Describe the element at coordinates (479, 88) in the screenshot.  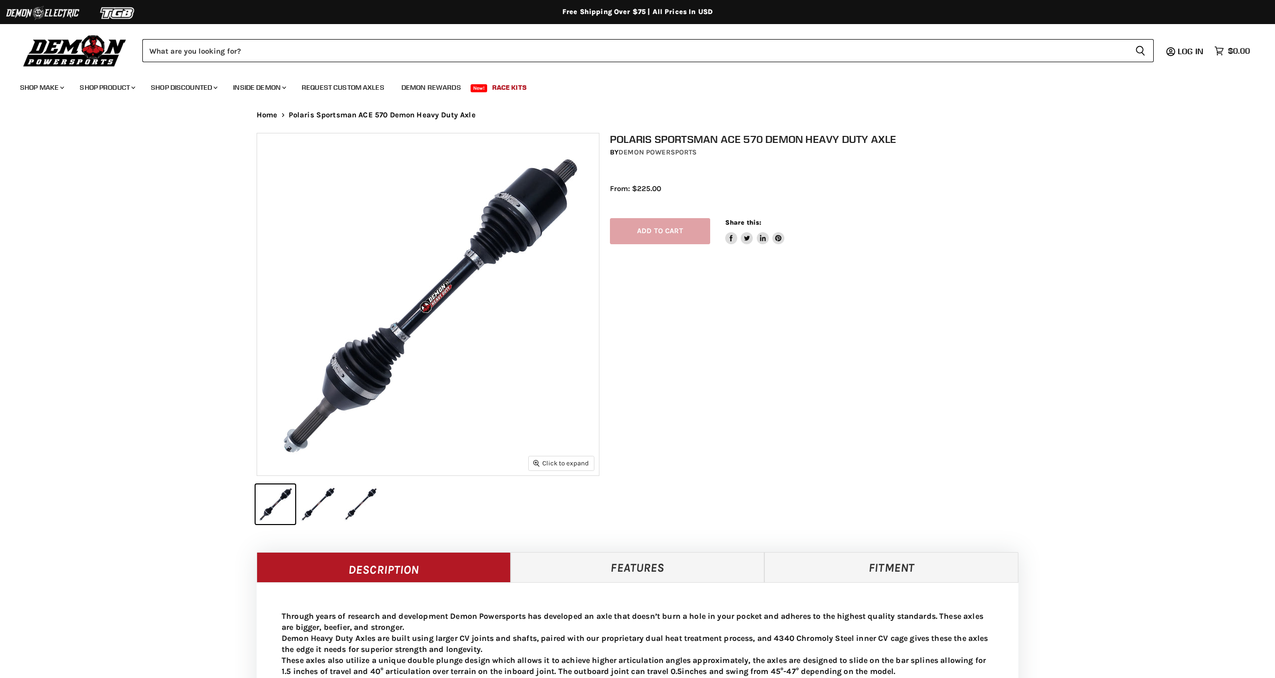
I see `span: New!` at that location.